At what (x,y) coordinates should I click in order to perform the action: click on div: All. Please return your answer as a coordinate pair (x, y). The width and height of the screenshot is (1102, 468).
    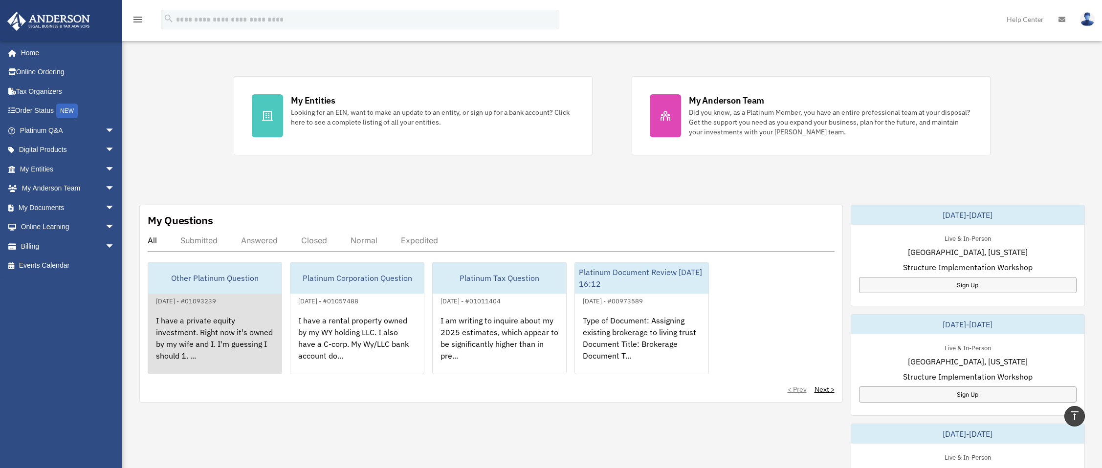
    Looking at the image, I should click on (152, 240).